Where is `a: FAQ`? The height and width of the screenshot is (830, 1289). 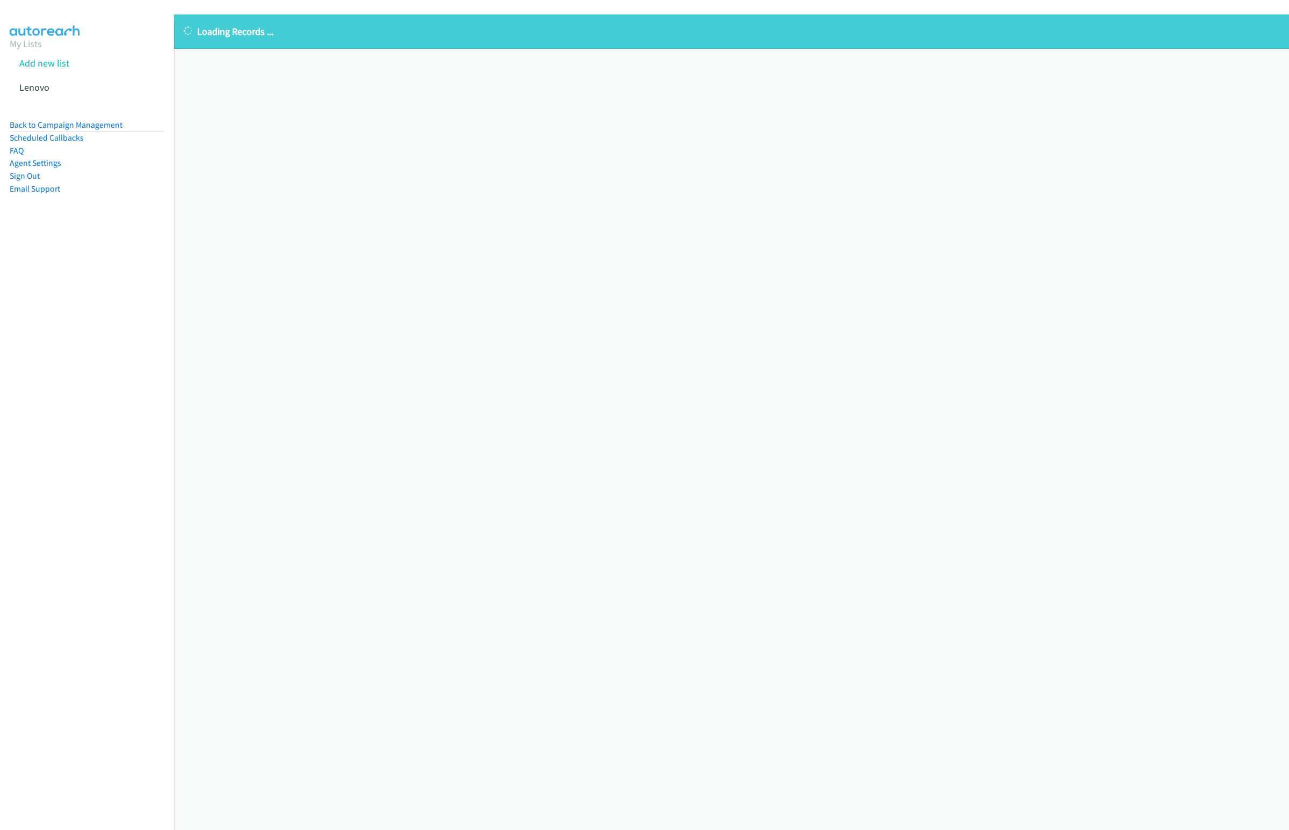
a: FAQ is located at coordinates (17, 150).